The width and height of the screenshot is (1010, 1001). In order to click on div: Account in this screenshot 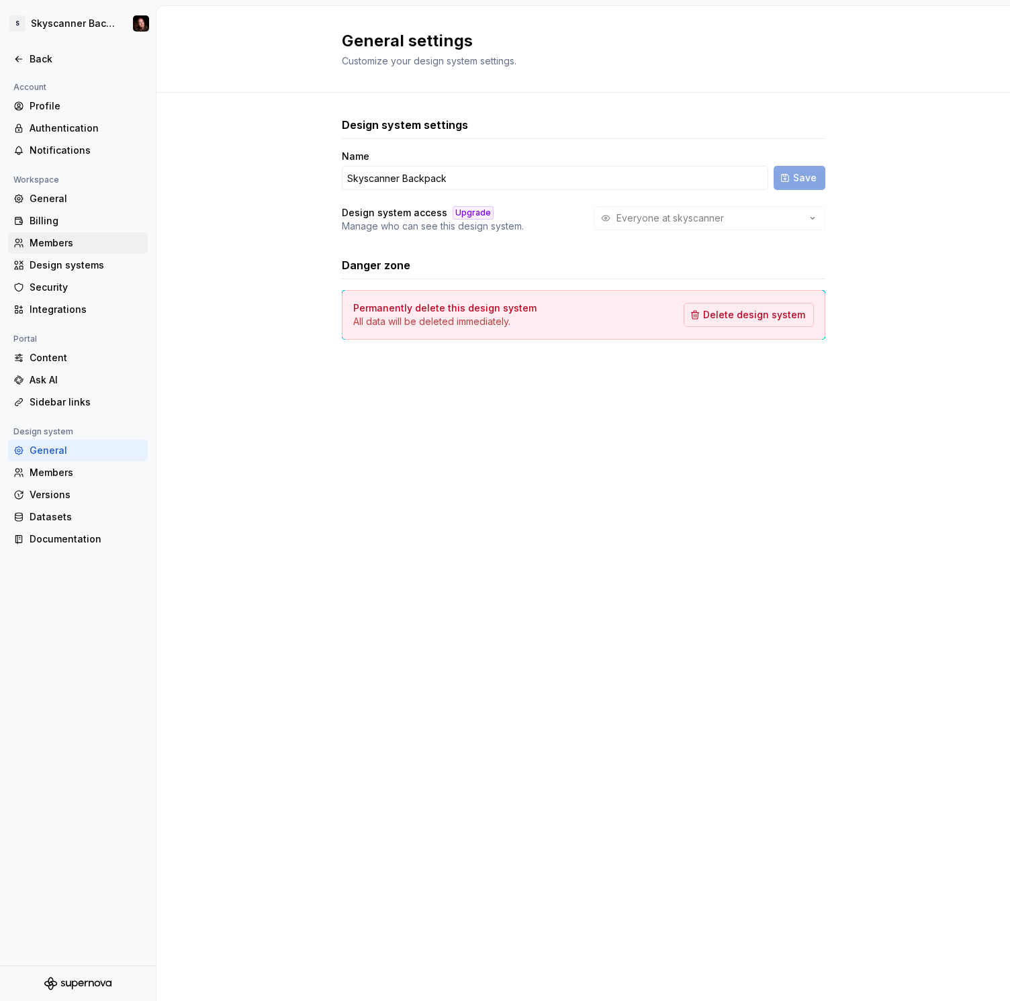, I will do `click(30, 87)`.